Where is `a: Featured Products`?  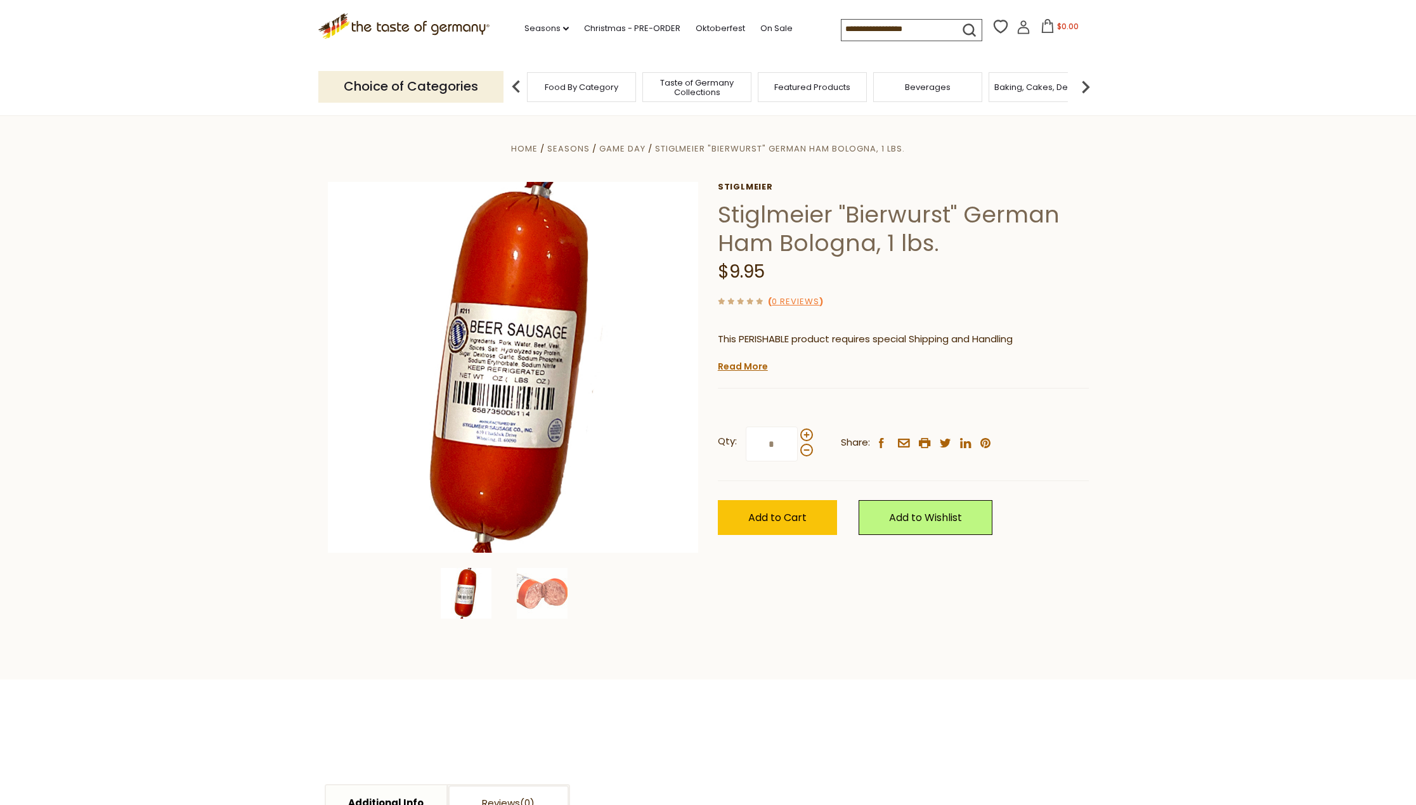 a: Featured Products is located at coordinates (812, 87).